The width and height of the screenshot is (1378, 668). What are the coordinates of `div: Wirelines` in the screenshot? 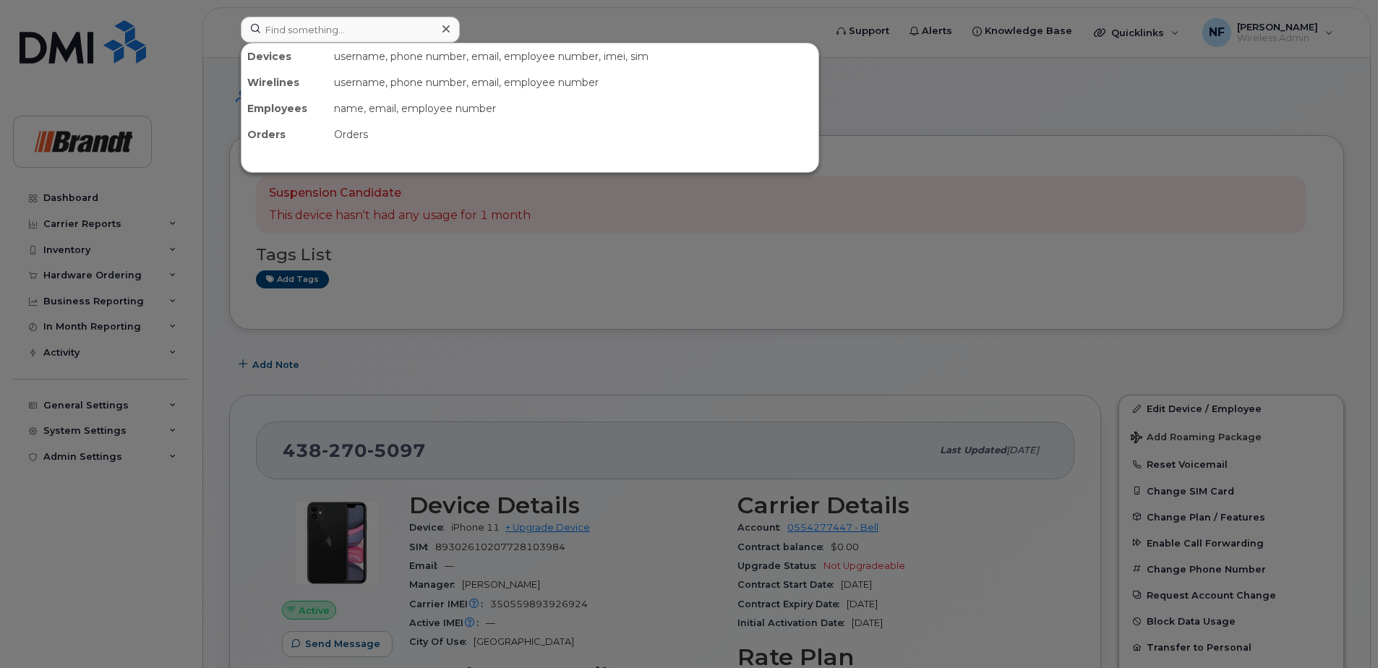 It's located at (285, 82).